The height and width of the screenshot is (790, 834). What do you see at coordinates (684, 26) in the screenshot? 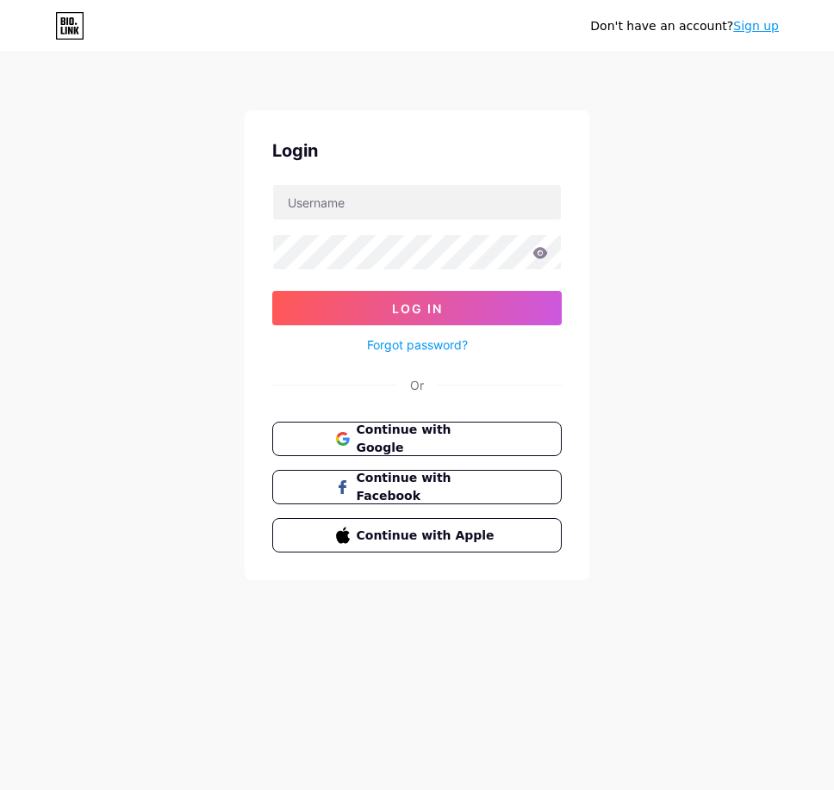
I see `div: Don't have an account?` at bounding box center [684, 26].